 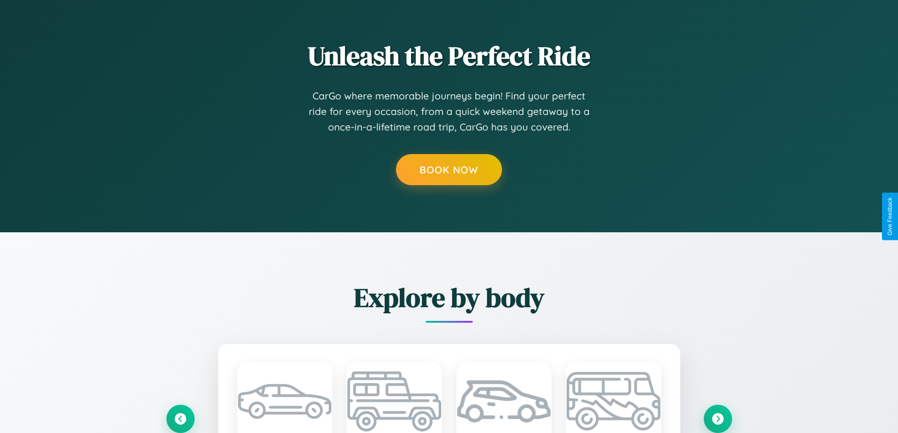 I want to click on div: Give Feedback, so click(x=890, y=216).